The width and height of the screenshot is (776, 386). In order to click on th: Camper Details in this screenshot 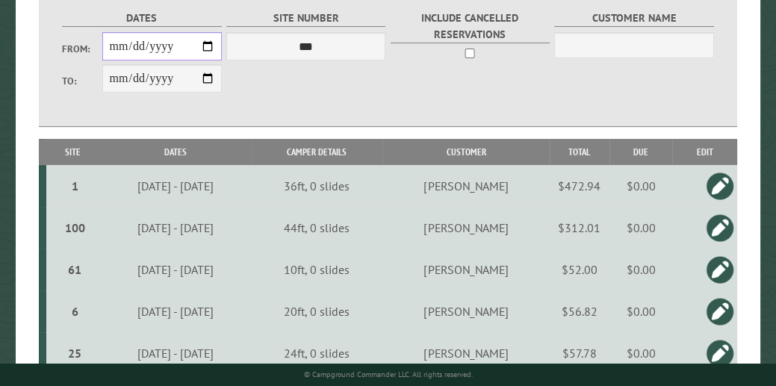, I will do `click(317, 152)`.